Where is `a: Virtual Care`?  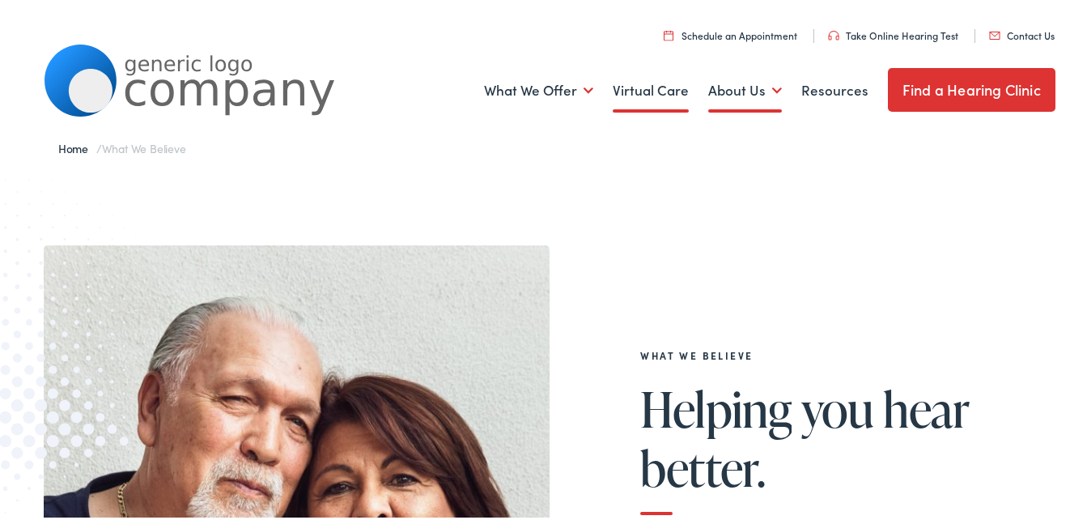 a: Virtual Care is located at coordinates (651, 87).